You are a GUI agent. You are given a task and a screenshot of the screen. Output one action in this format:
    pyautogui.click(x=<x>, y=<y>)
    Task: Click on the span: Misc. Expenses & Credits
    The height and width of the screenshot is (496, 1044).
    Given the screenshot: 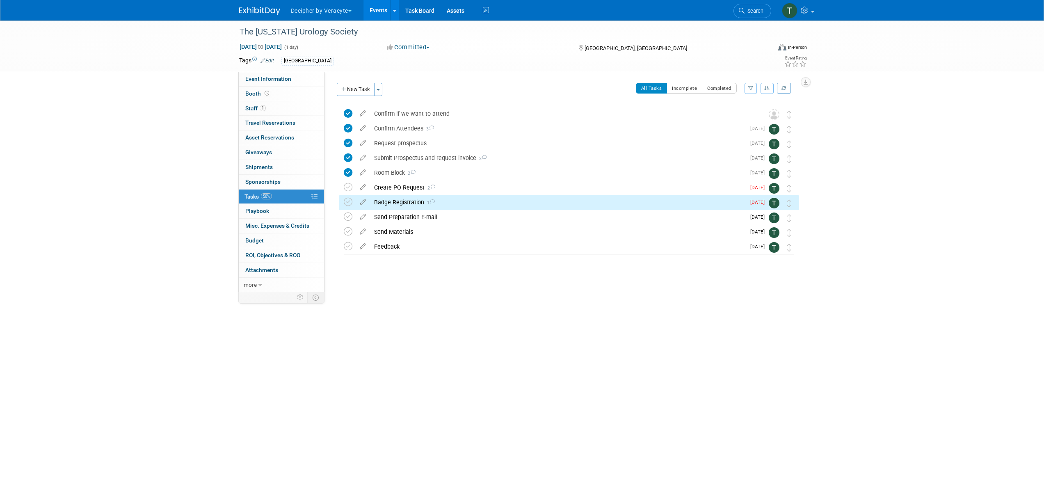 What is the action you would take?
    pyautogui.click(x=277, y=226)
    